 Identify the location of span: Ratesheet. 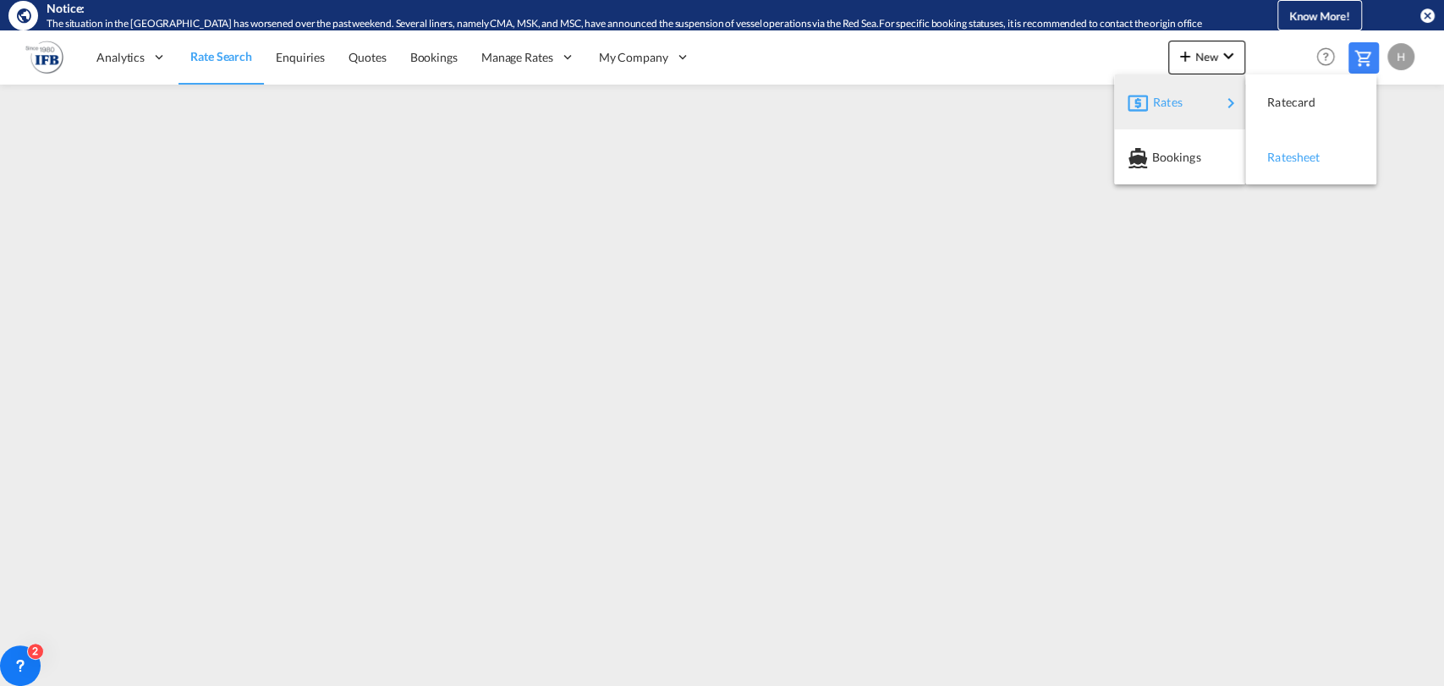
(1277, 157).